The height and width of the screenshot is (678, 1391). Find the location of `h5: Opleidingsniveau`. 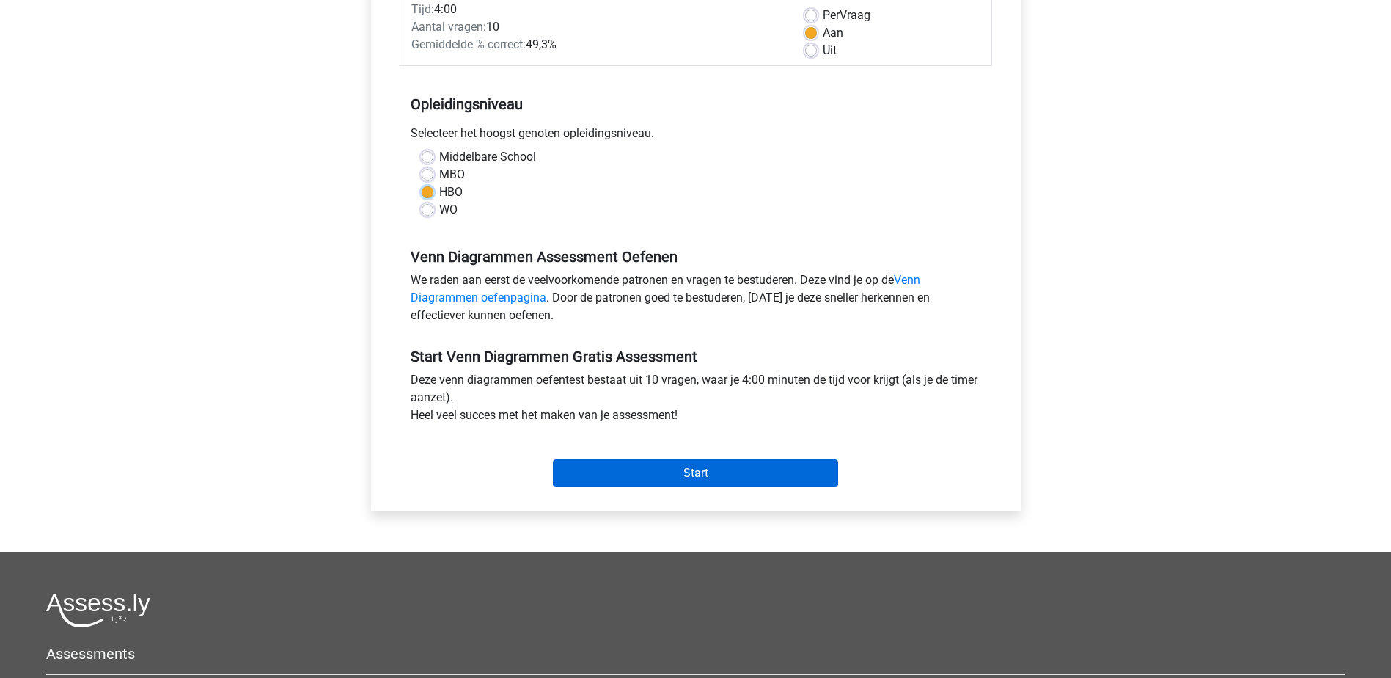

h5: Opleidingsniveau is located at coordinates (696, 104).